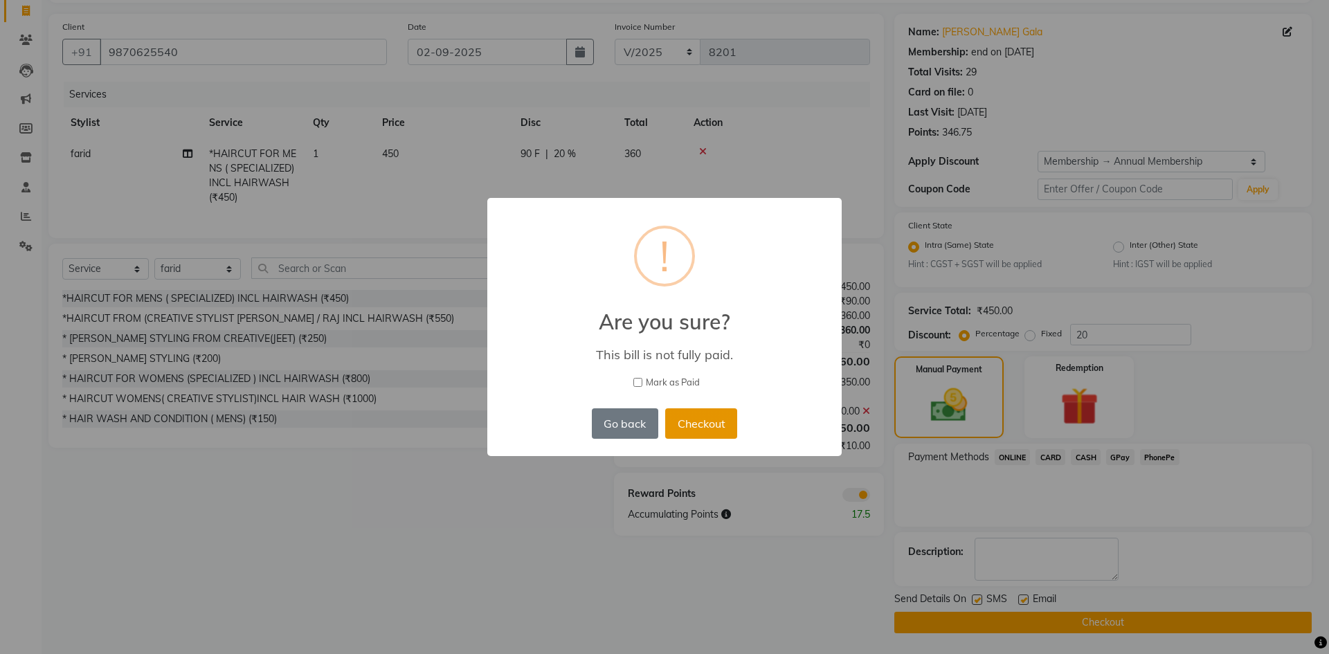  What do you see at coordinates (665, 354) in the screenshot?
I see `div: This bill is not fully paid.` at bounding box center [665, 354].